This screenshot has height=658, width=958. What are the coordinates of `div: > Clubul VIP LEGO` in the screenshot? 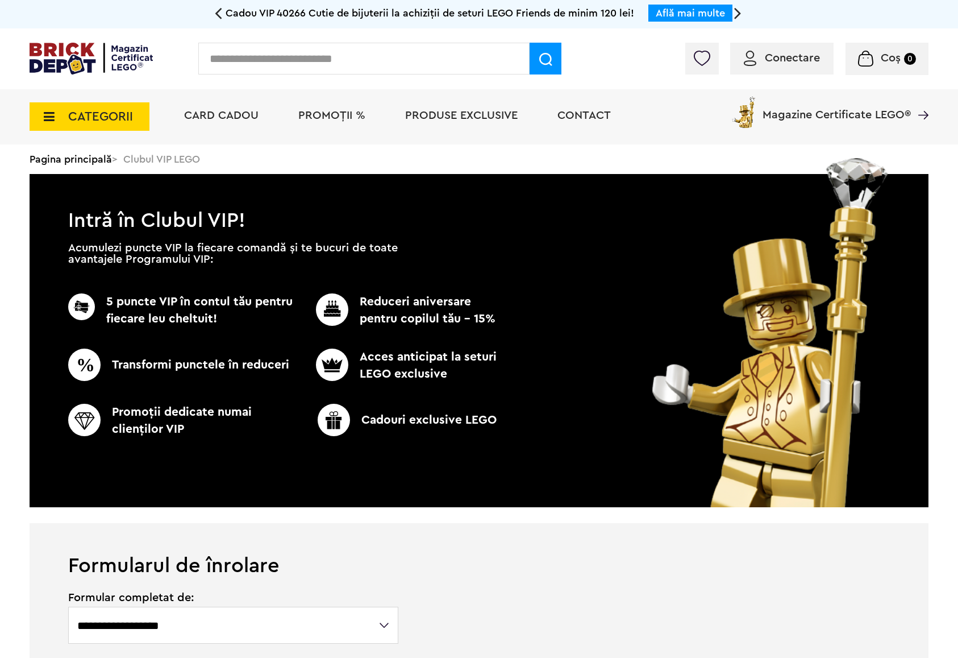 It's located at (479, 159).